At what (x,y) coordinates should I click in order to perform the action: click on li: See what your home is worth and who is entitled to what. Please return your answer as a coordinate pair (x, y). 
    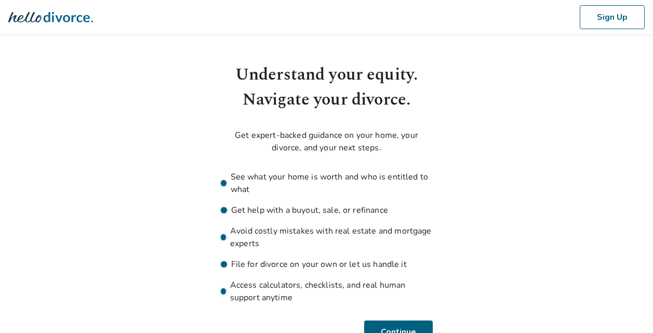
    Looking at the image, I should click on (327, 183).